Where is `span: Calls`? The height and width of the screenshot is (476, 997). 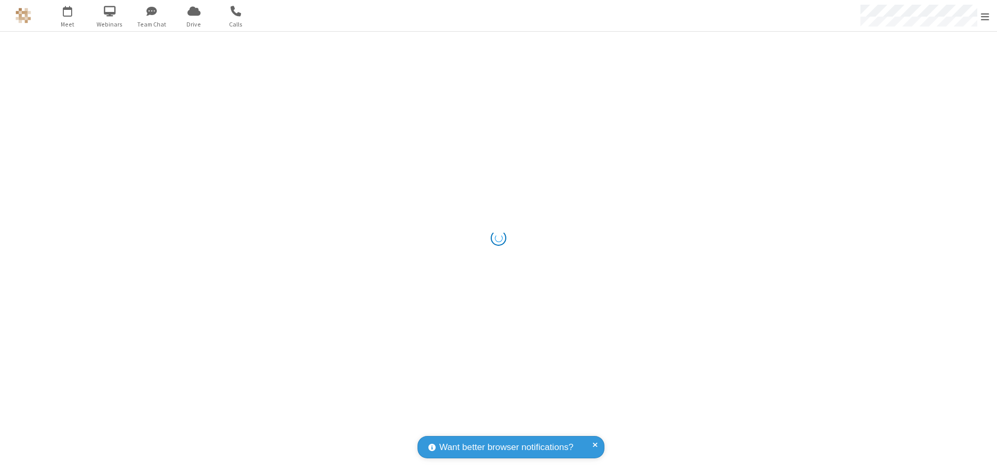
span: Calls is located at coordinates (236, 24).